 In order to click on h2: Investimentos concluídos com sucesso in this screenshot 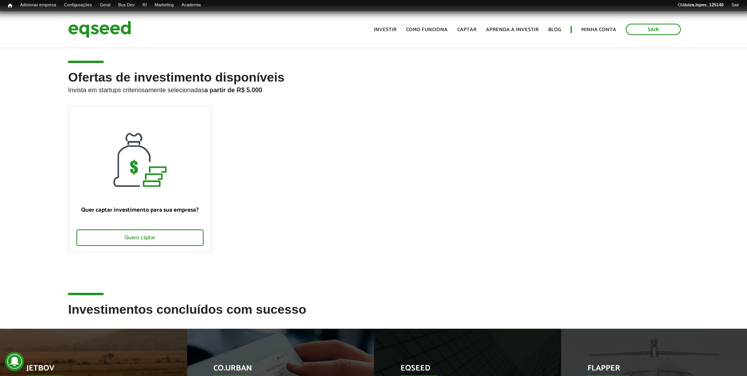, I will do `click(373, 315)`.